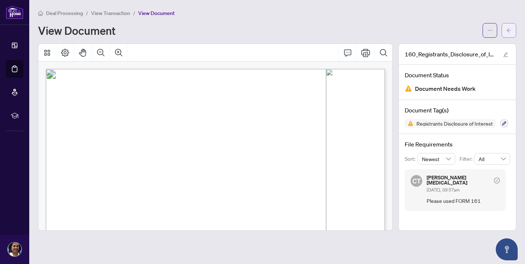 The image size is (525, 264). Describe the element at coordinates (506, 54) in the screenshot. I see `span: edit` at that location.